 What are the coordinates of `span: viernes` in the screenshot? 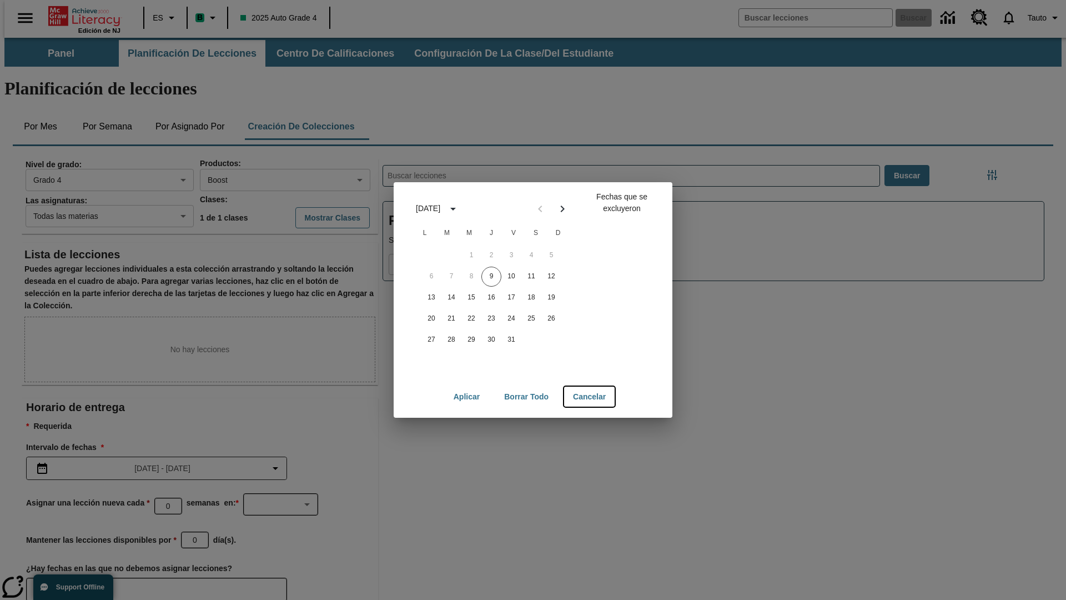 It's located at (514, 233).